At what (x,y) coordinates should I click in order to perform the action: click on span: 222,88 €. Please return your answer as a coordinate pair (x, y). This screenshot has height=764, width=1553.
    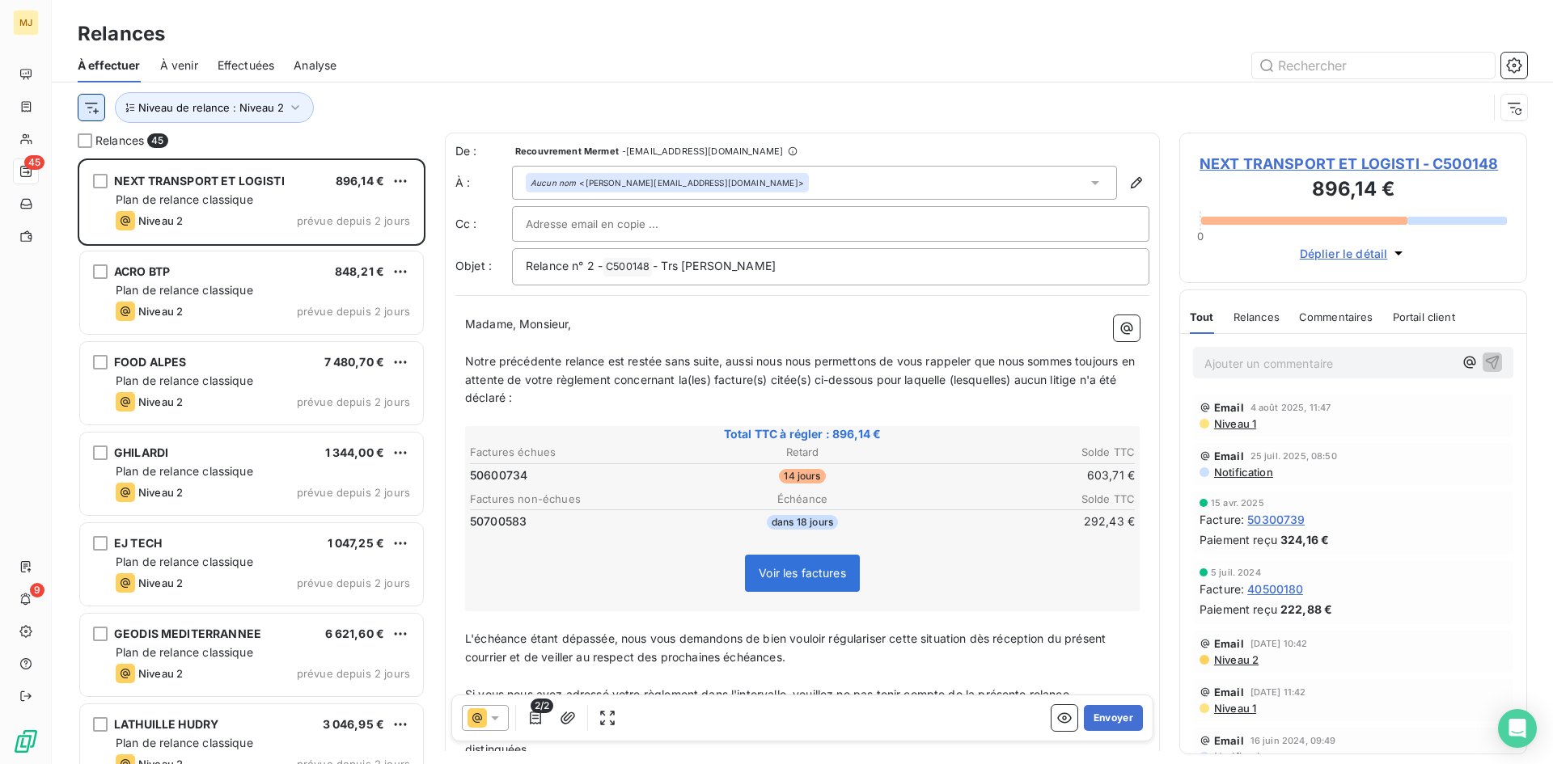
    Looking at the image, I should click on (1306, 609).